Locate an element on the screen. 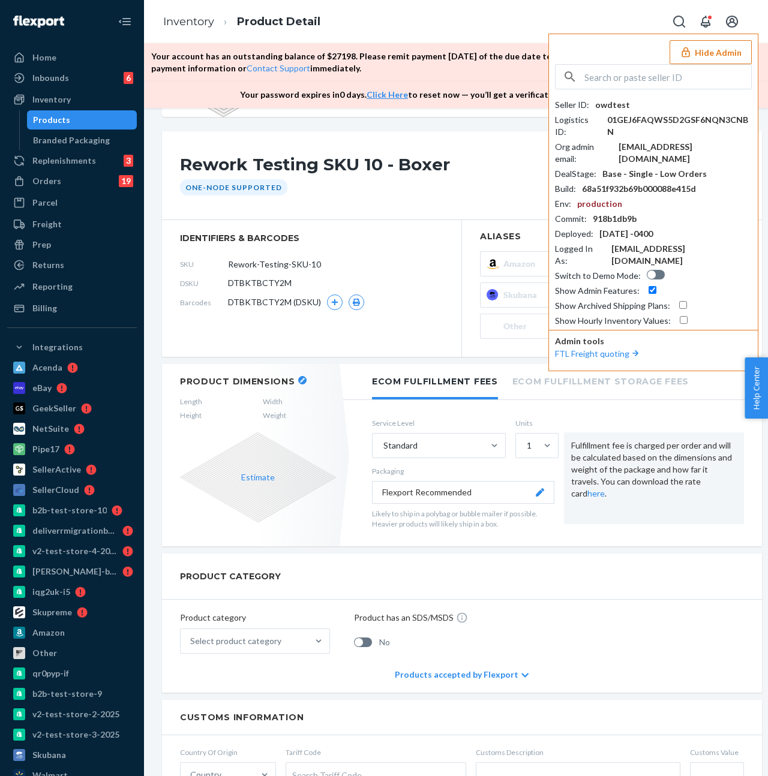 This screenshot has height=776, width=768. div: Base - Single - Low Orders is located at coordinates (654, 174).